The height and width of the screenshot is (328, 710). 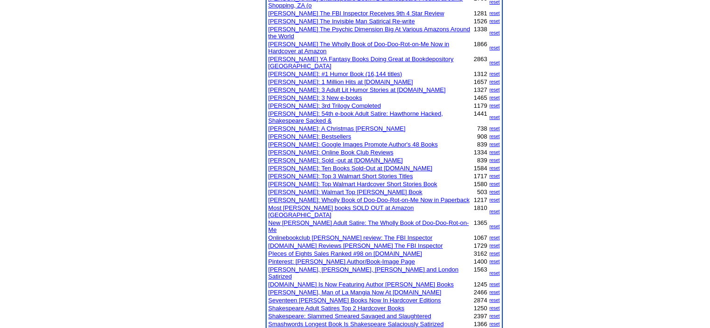 What do you see at coordinates (480, 44) in the screenshot?
I see `font: 1866` at bounding box center [480, 44].